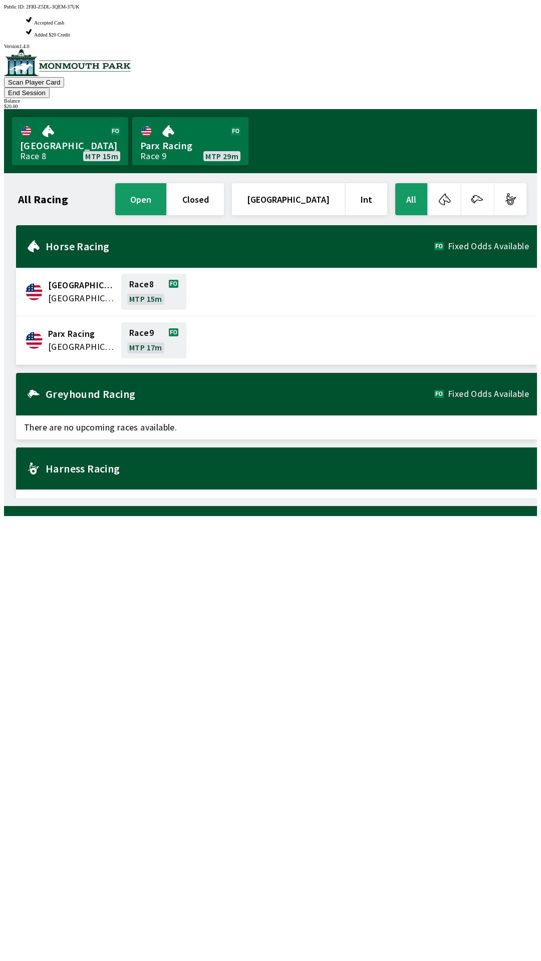 The height and width of the screenshot is (961, 541). Describe the element at coordinates (287, 469) in the screenshot. I see `h2: Harness Racing` at that location.